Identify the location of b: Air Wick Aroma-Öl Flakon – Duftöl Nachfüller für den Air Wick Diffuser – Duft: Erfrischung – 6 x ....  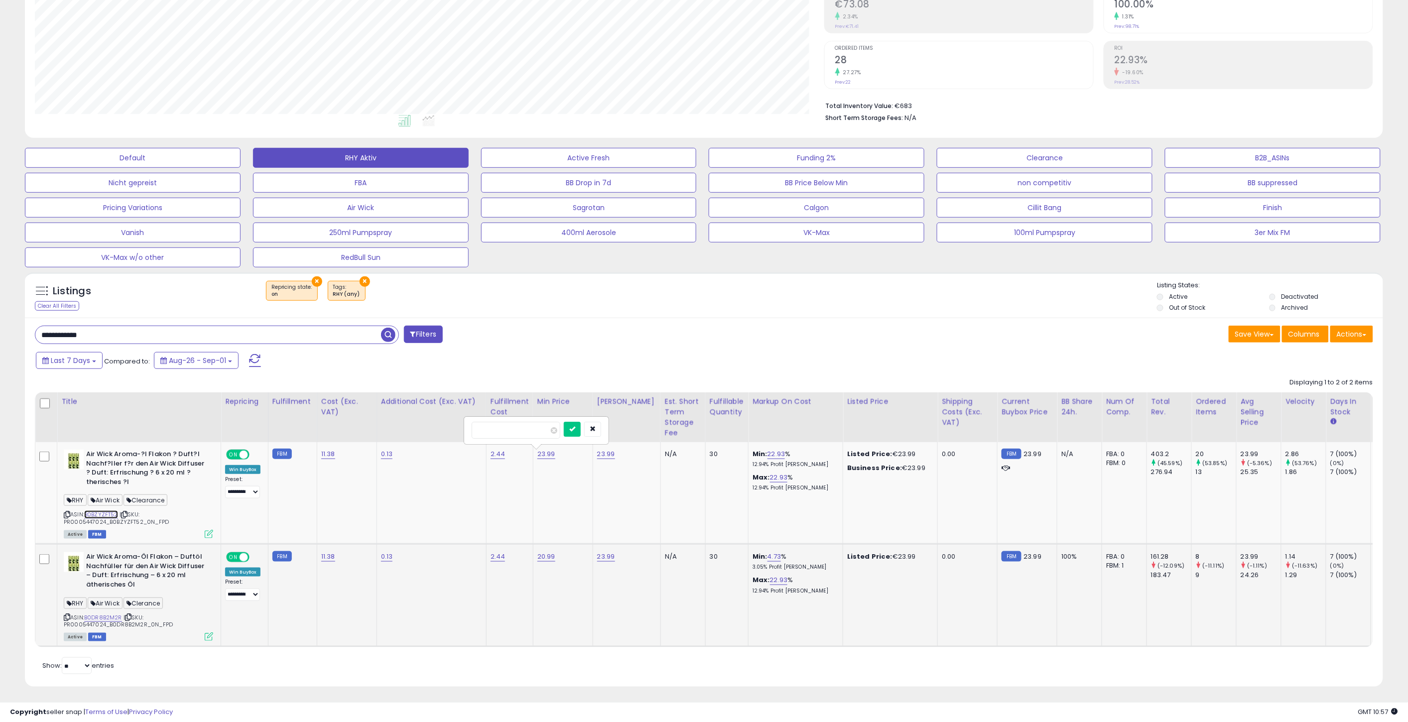
(146, 572).